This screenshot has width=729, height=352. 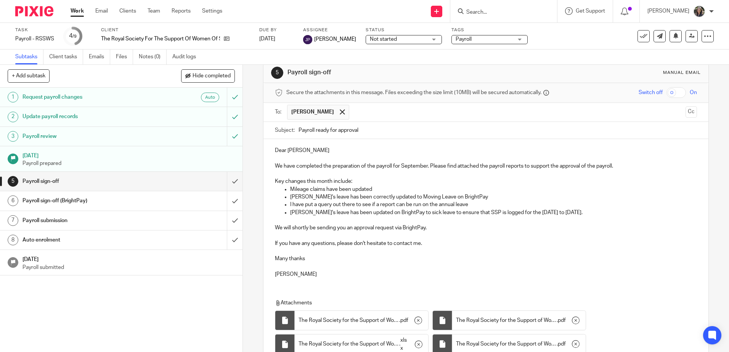 What do you see at coordinates (682, 73) in the screenshot?
I see `div: Manual email` at bounding box center [682, 73].